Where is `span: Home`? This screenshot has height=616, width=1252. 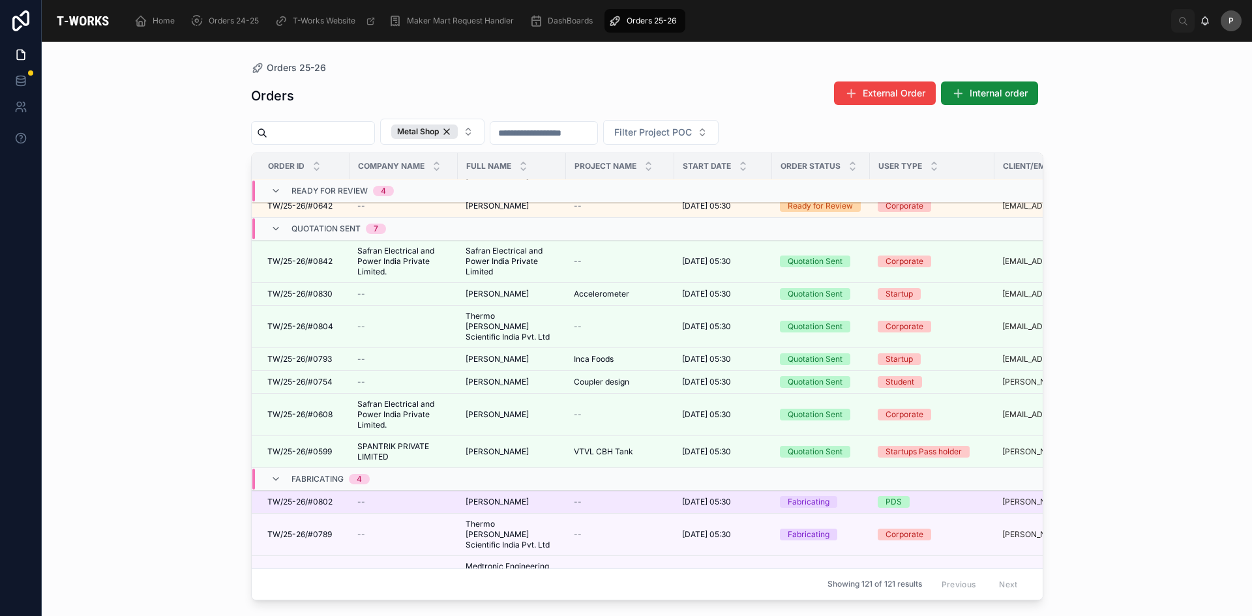 span: Home is located at coordinates (164, 21).